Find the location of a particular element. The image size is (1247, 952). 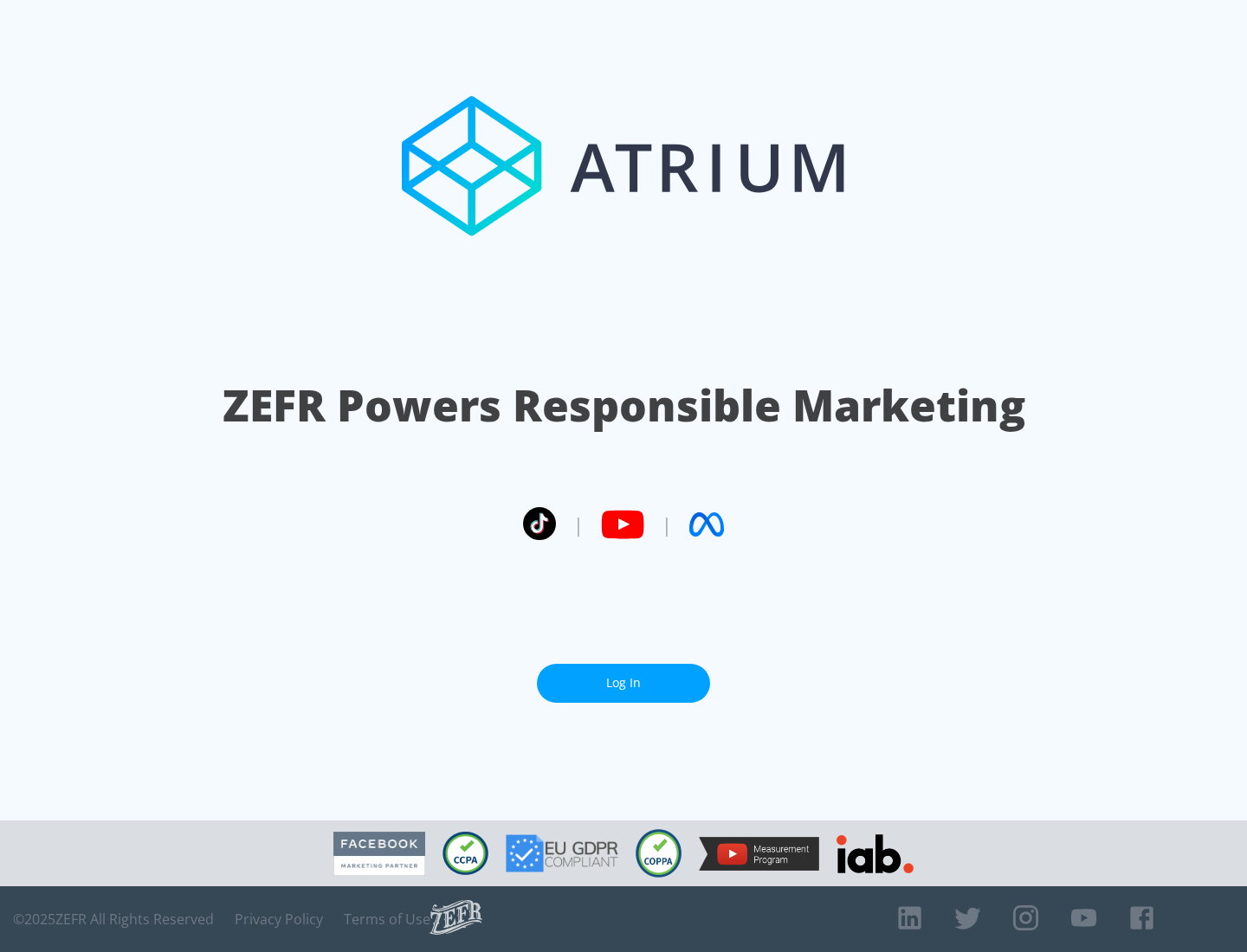

img: CCPA Compliant is located at coordinates (465, 854).